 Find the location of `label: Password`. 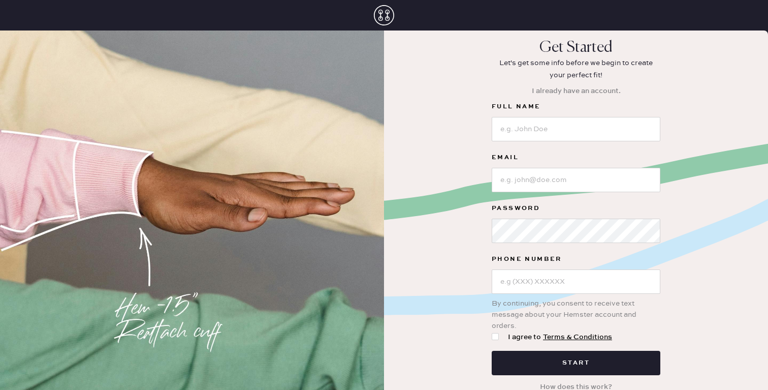

label: Password is located at coordinates (576, 208).